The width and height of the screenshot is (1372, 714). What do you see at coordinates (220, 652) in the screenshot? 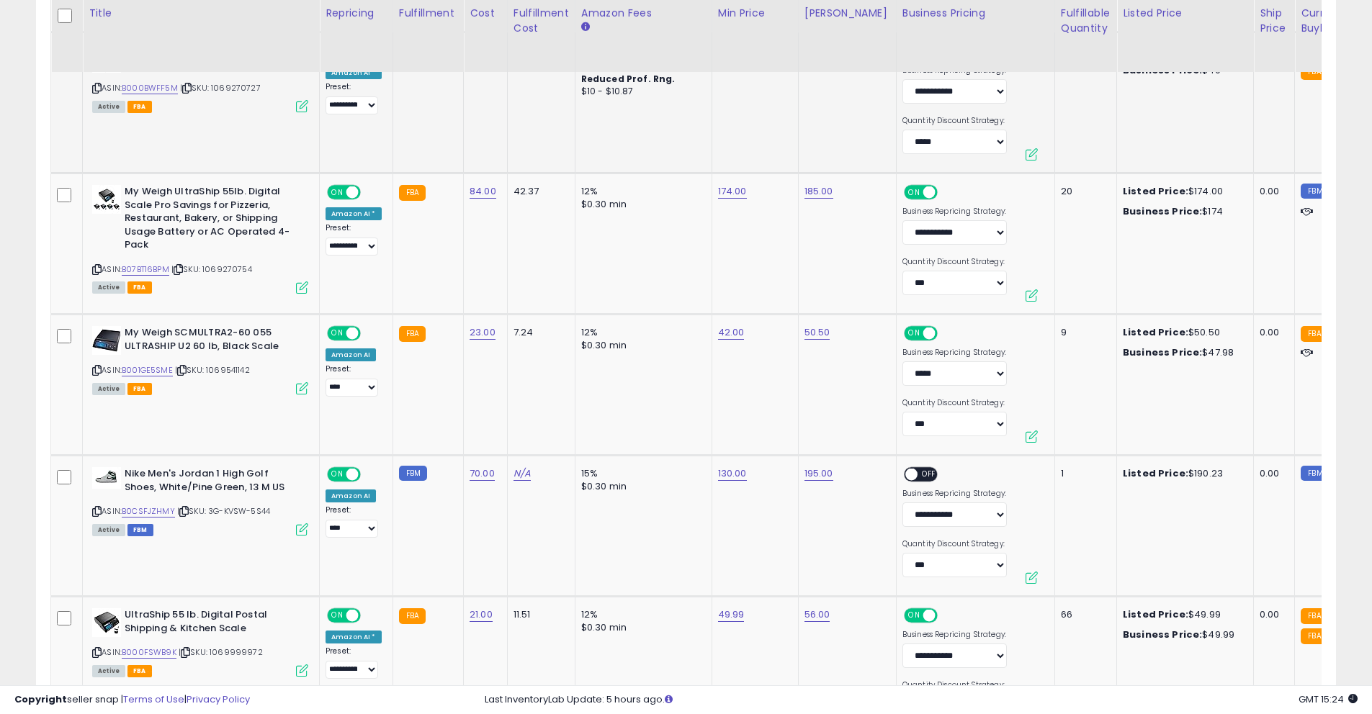
I see `span: | SKU: 1069999972` at bounding box center [220, 652].